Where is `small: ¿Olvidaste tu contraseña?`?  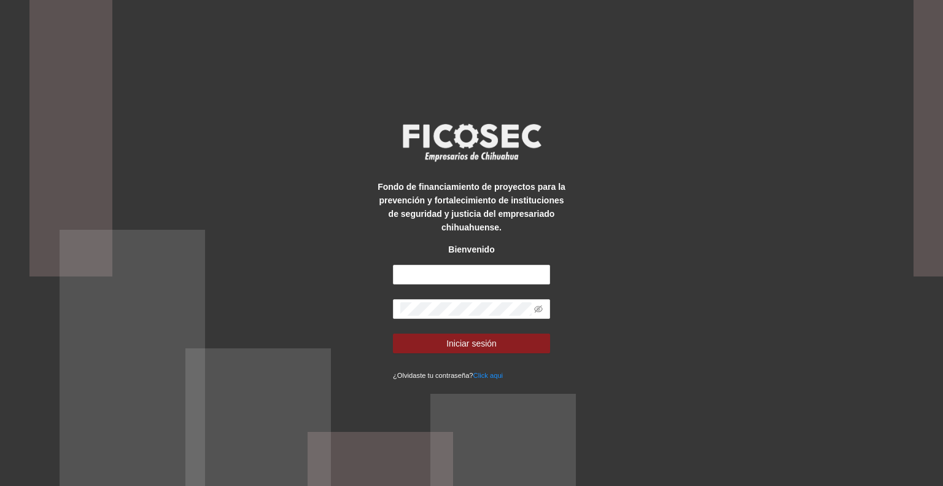 small: ¿Olvidaste tu contraseña? is located at coordinates (448, 375).